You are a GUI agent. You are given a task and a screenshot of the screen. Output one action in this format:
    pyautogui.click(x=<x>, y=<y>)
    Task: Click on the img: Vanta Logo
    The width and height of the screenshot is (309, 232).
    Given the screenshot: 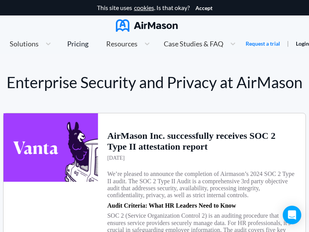 What is the action you would take?
    pyautogui.click(x=51, y=147)
    